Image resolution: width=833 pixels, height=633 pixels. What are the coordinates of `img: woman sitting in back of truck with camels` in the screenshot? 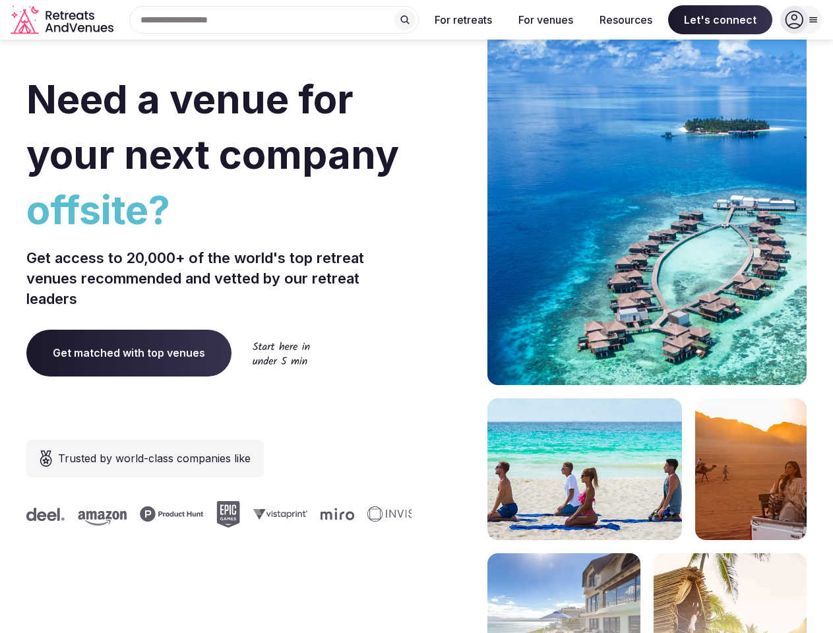 It's located at (750, 469).